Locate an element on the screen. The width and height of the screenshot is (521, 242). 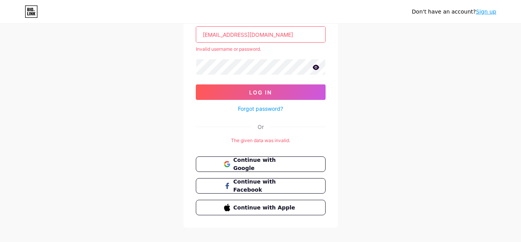
a: Sign up is located at coordinates (486, 12).